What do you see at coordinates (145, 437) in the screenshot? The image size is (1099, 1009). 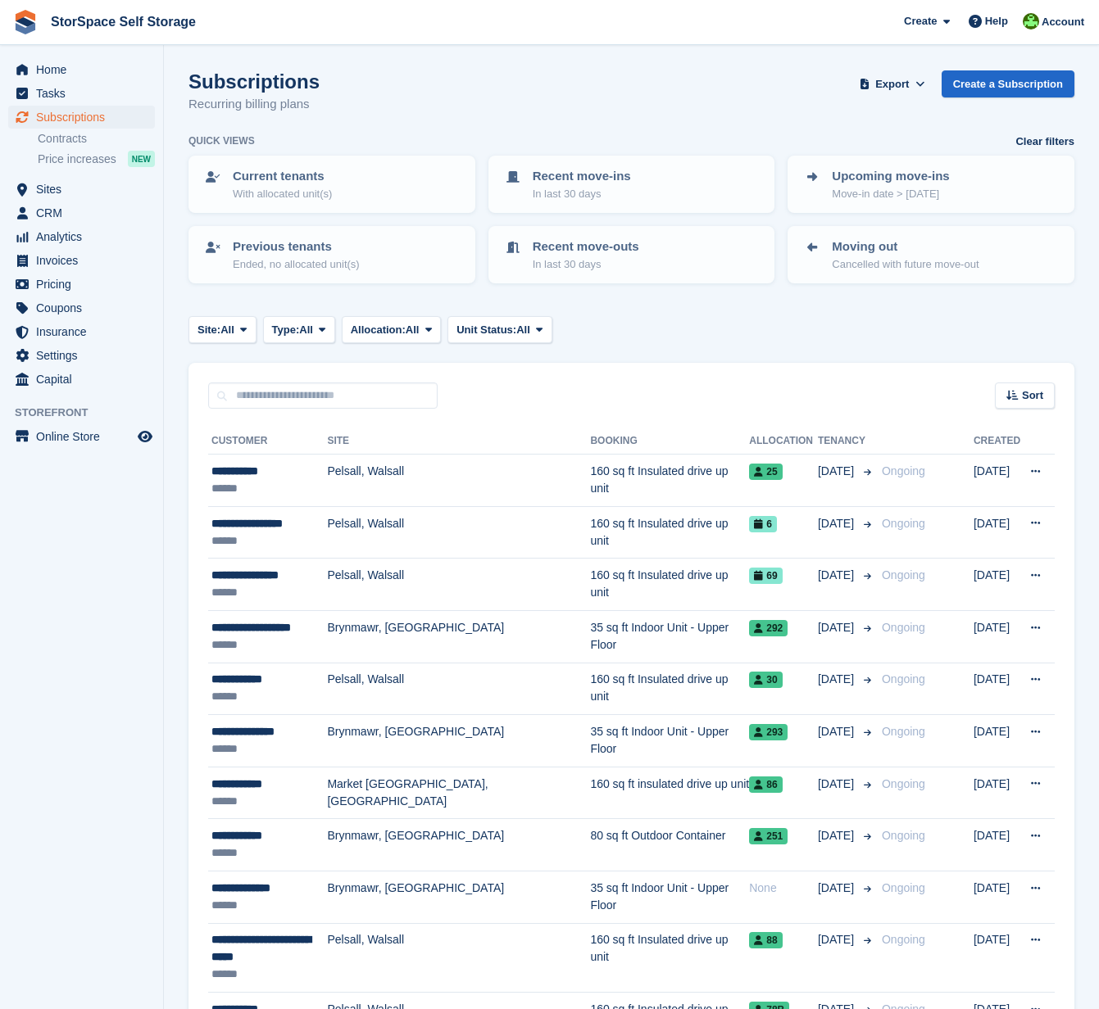 I see `a: Preview store` at bounding box center [145, 437].